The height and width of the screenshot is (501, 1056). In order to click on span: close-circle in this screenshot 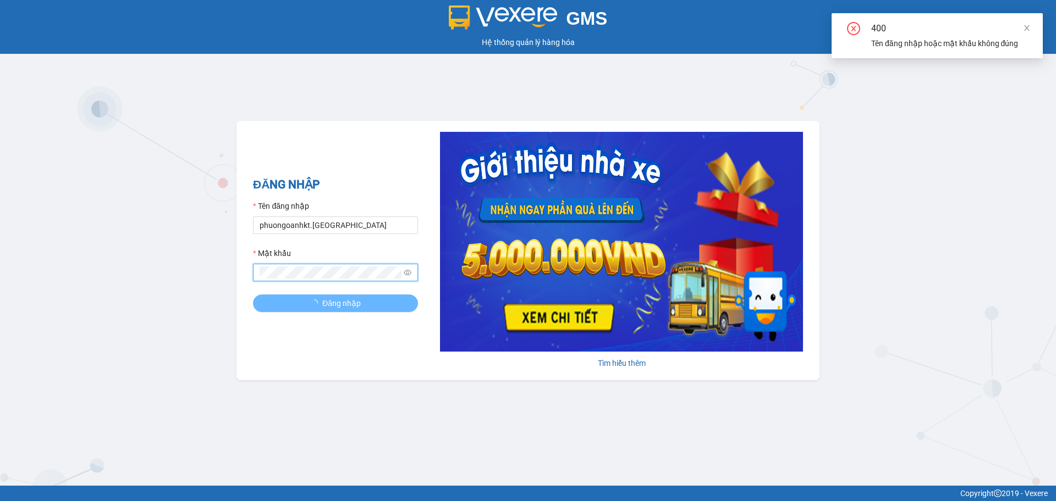, I will do `click(853, 30)`.